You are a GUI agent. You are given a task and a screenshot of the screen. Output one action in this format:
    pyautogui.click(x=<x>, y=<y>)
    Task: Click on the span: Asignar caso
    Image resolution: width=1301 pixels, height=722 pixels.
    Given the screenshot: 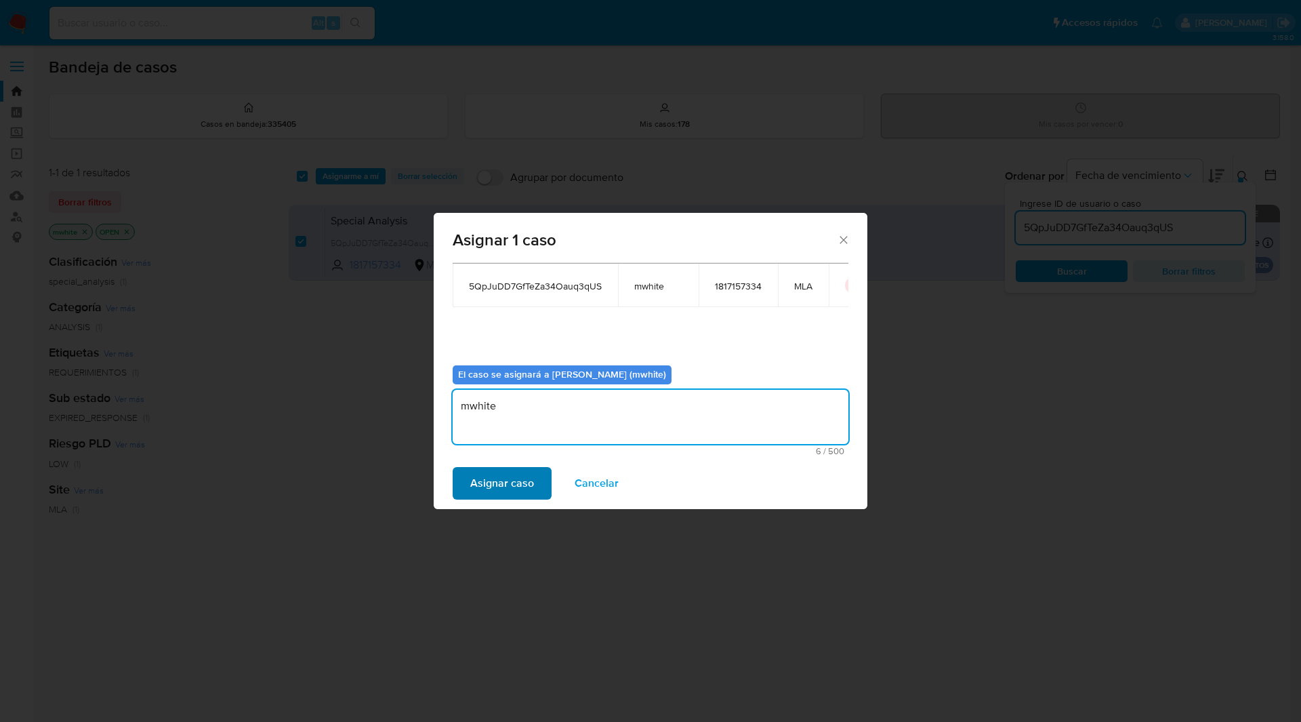 What is the action you would take?
    pyautogui.click(x=502, y=483)
    